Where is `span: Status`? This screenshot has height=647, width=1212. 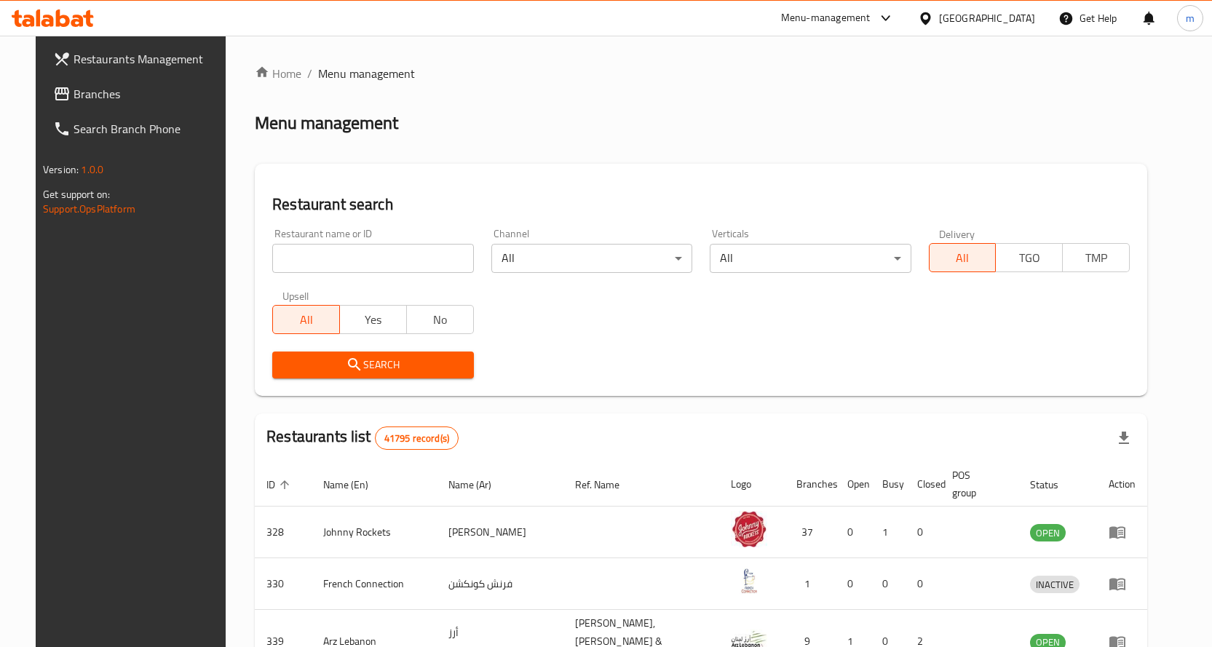
span: Status is located at coordinates (1053, 485).